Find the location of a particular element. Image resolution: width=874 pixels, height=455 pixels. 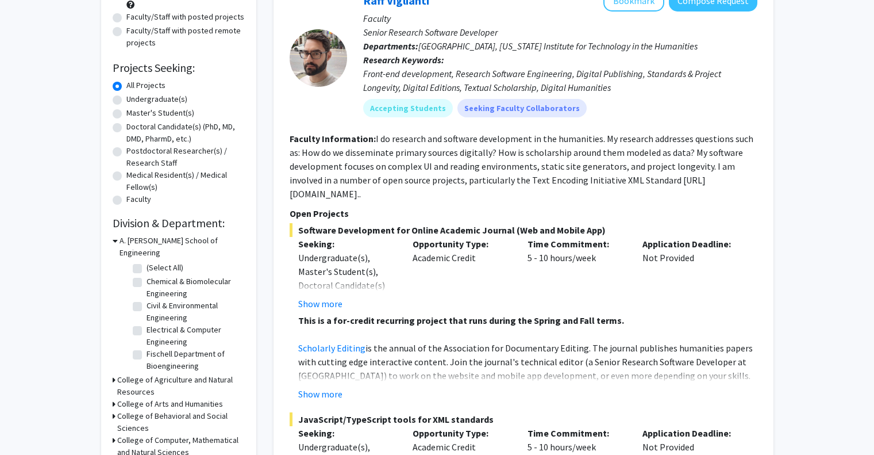

label: Faculty/Staff with posted projects is located at coordinates (185, 17).